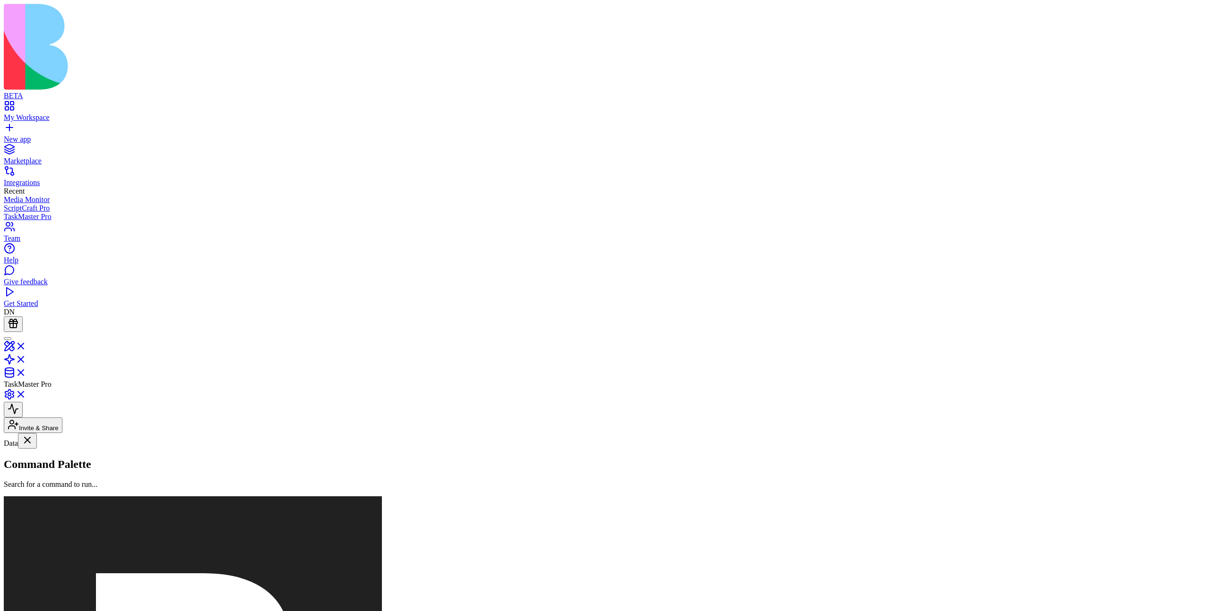 The image size is (1210, 611). I want to click on div: TaskMaster Pro, so click(605, 217).